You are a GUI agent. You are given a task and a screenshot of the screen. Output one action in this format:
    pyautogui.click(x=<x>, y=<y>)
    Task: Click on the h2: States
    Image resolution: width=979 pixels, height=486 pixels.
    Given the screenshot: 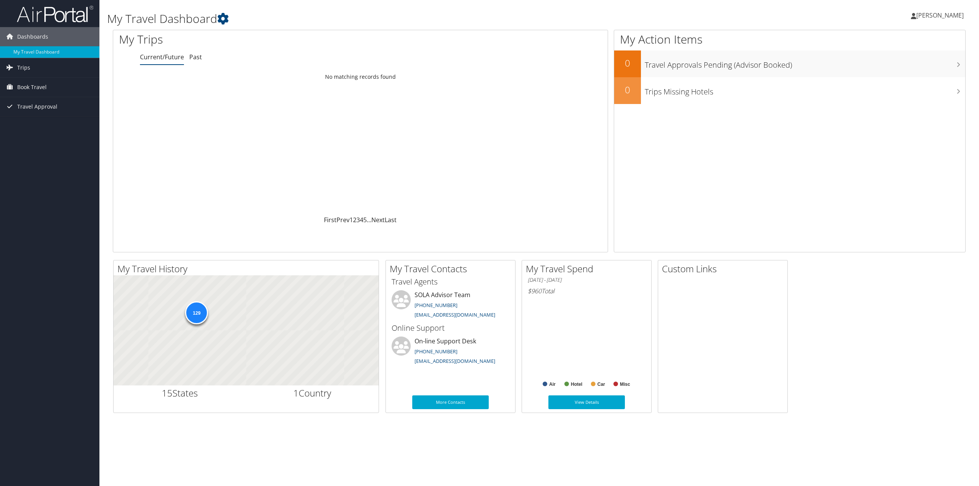 What is the action you would take?
    pyautogui.click(x=180, y=393)
    